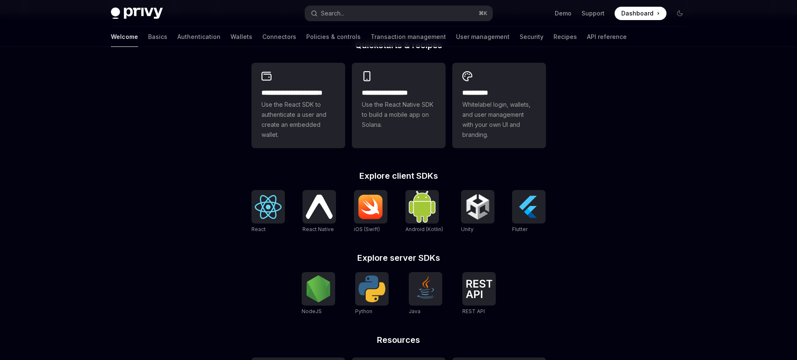 The width and height of the screenshot is (797, 360). Describe the element at coordinates (318, 289) in the screenshot. I see `img: NodeJS` at that location.